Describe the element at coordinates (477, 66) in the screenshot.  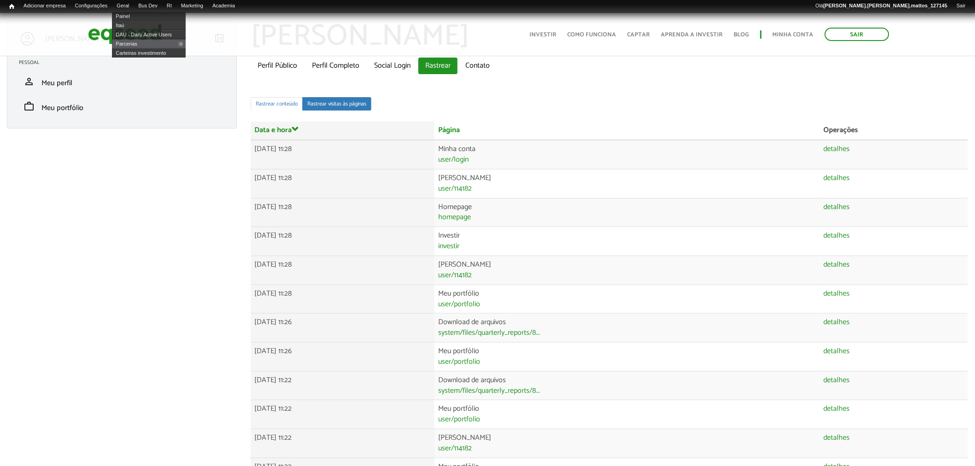
I see `a: Contato` at that location.